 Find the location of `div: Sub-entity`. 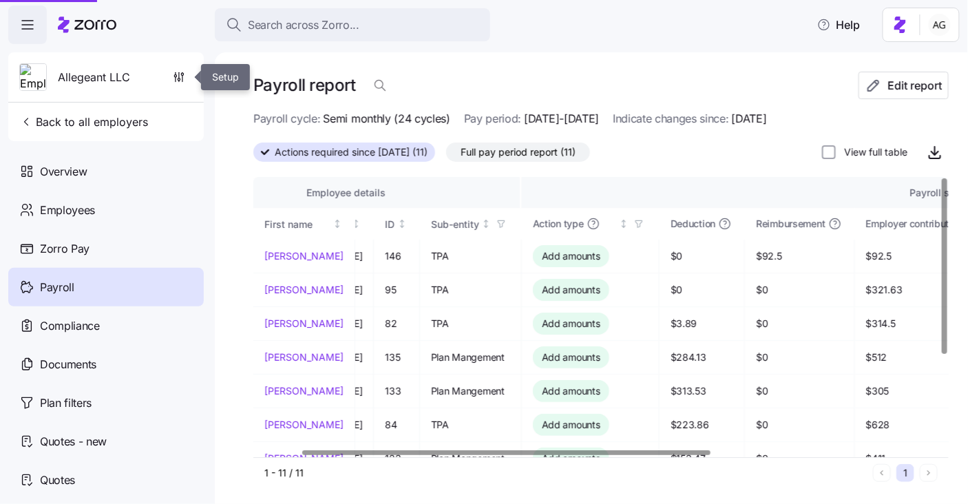

div: Sub-entity is located at coordinates (455, 224).